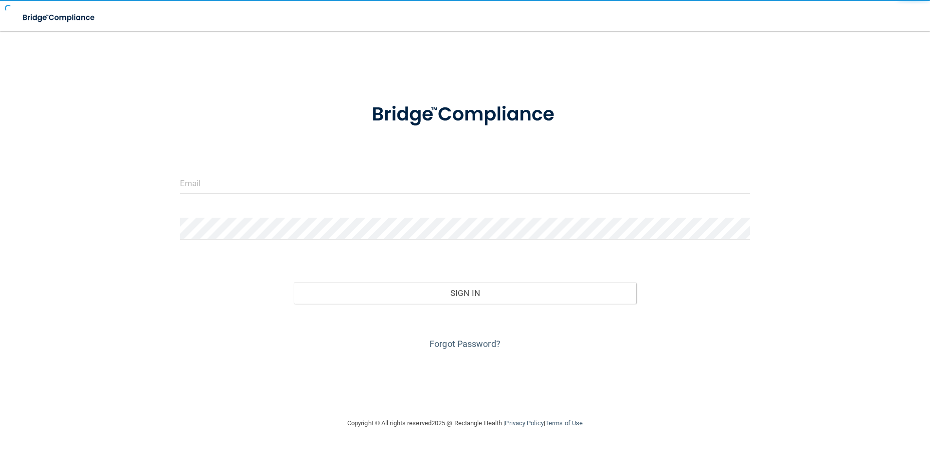  I want to click on a: Terms of Use, so click(564, 423).